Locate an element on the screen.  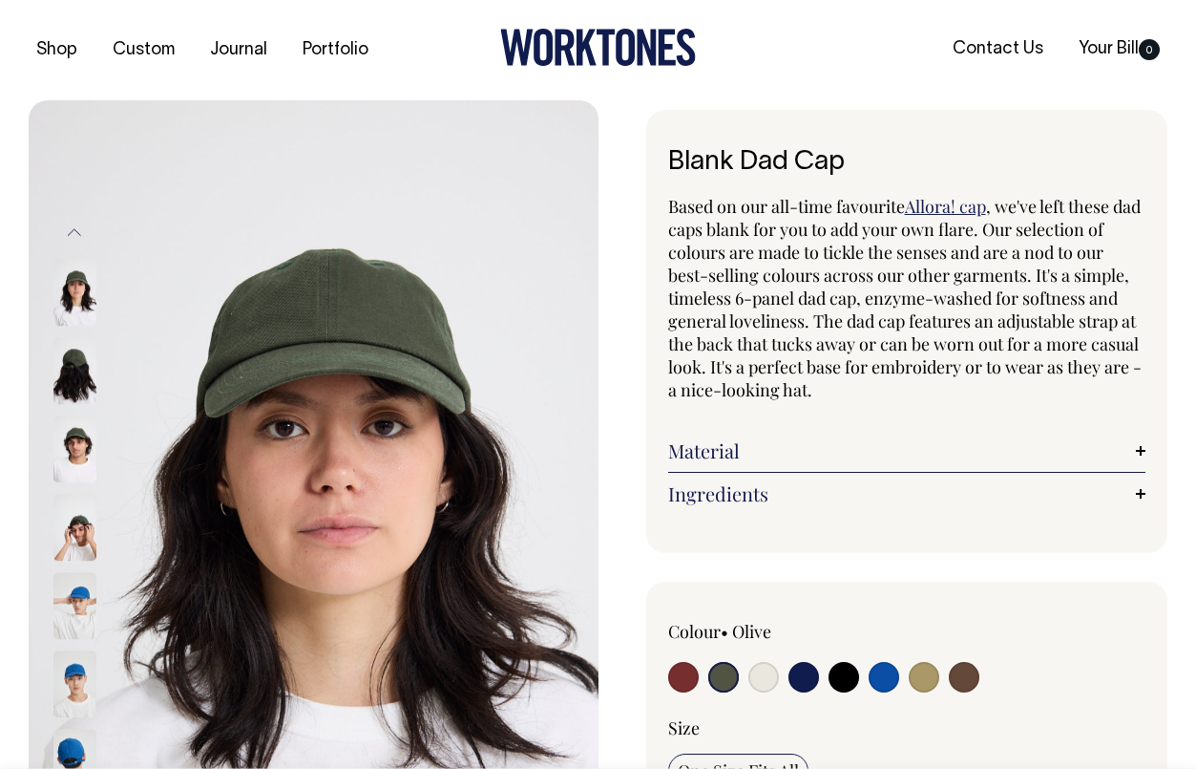
a: Custom is located at coordinates (143, 50).